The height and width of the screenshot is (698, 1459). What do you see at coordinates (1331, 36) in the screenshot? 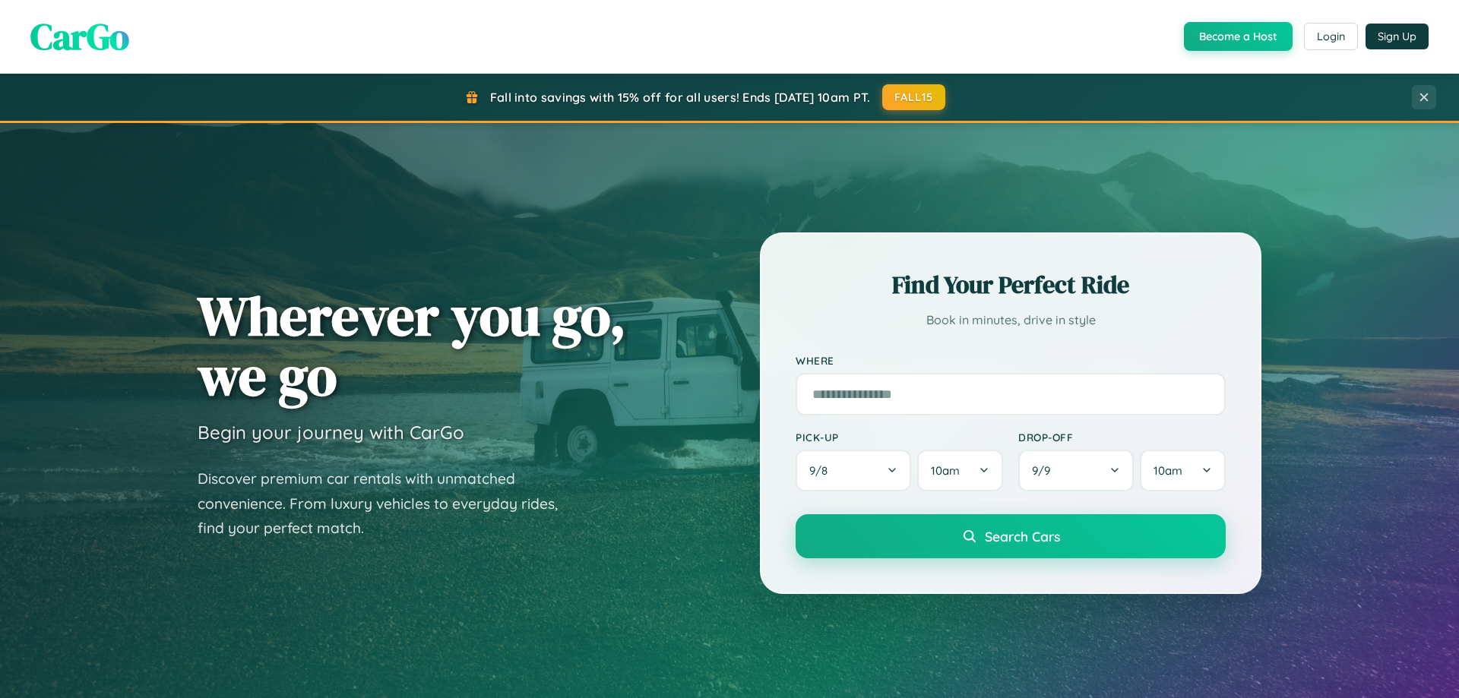
I see `button: Login` at bounding box center [1331, 36].